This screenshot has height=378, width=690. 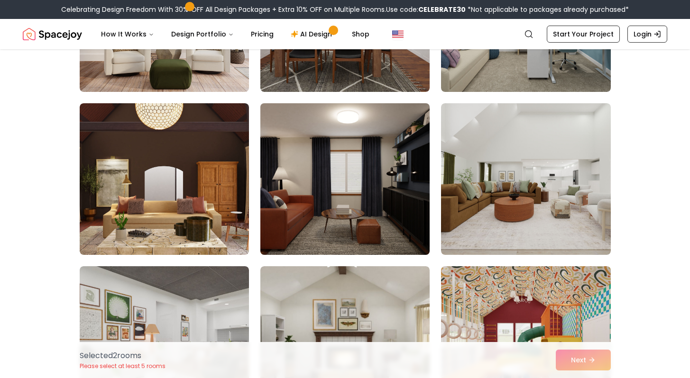 What do you see at coordinates (442, 9) in the screenshot?
I see `b: CELEBRATE30` at bounding box center [442, 9].